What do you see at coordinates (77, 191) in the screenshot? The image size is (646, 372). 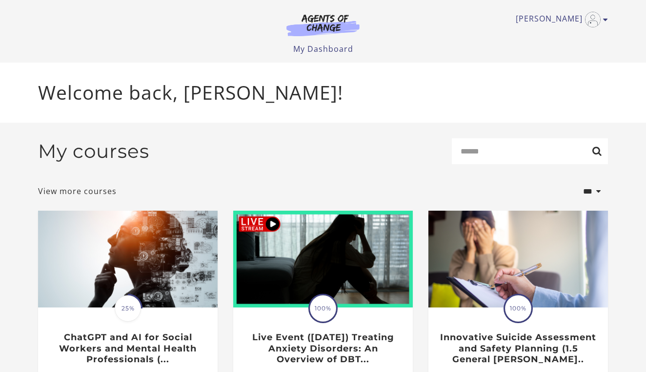 I see `a: View more courses` at bounding box center [77, 191].